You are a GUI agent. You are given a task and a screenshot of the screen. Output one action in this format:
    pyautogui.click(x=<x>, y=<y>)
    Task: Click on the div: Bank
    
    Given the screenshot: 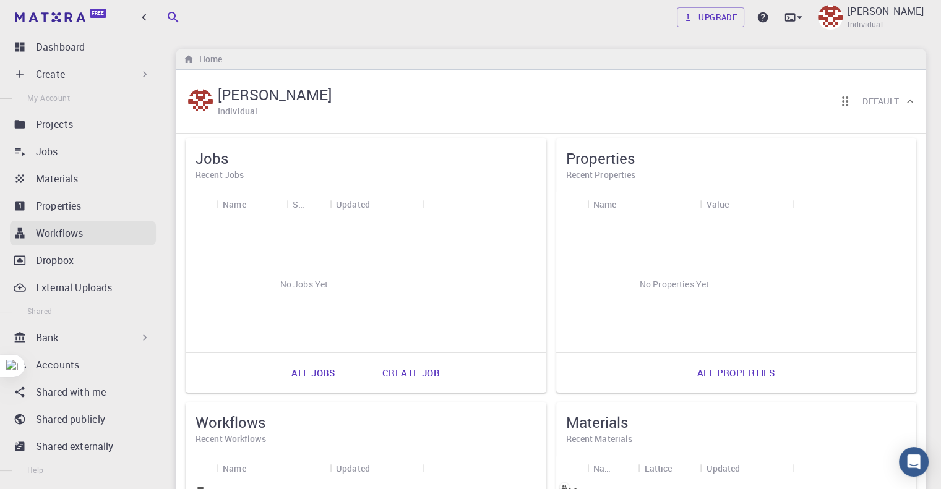 What is the action you would take?
    pyautogui.click(x=83, y=338)
    